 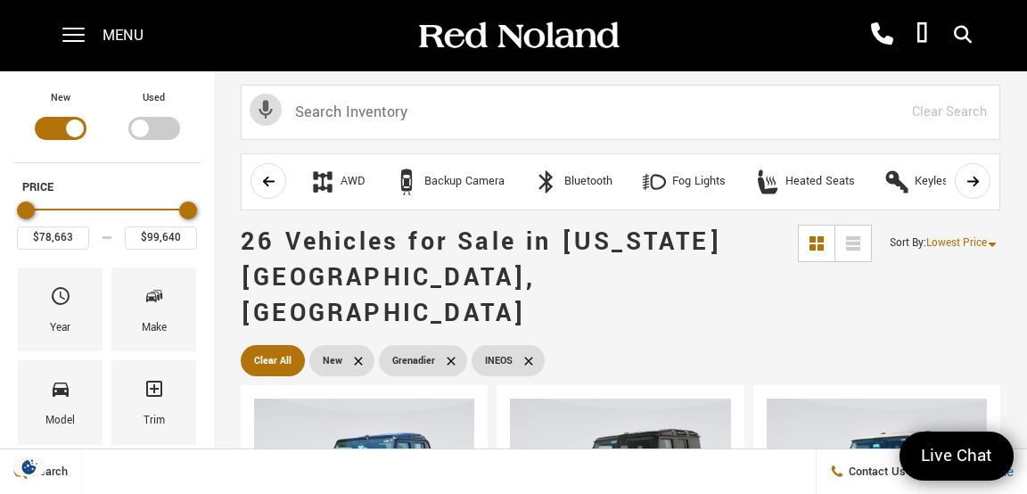 What do you see at coordinates (956, 455) in the screenshot?
I see `span: Live Chat` at bounding box center [956, 455].